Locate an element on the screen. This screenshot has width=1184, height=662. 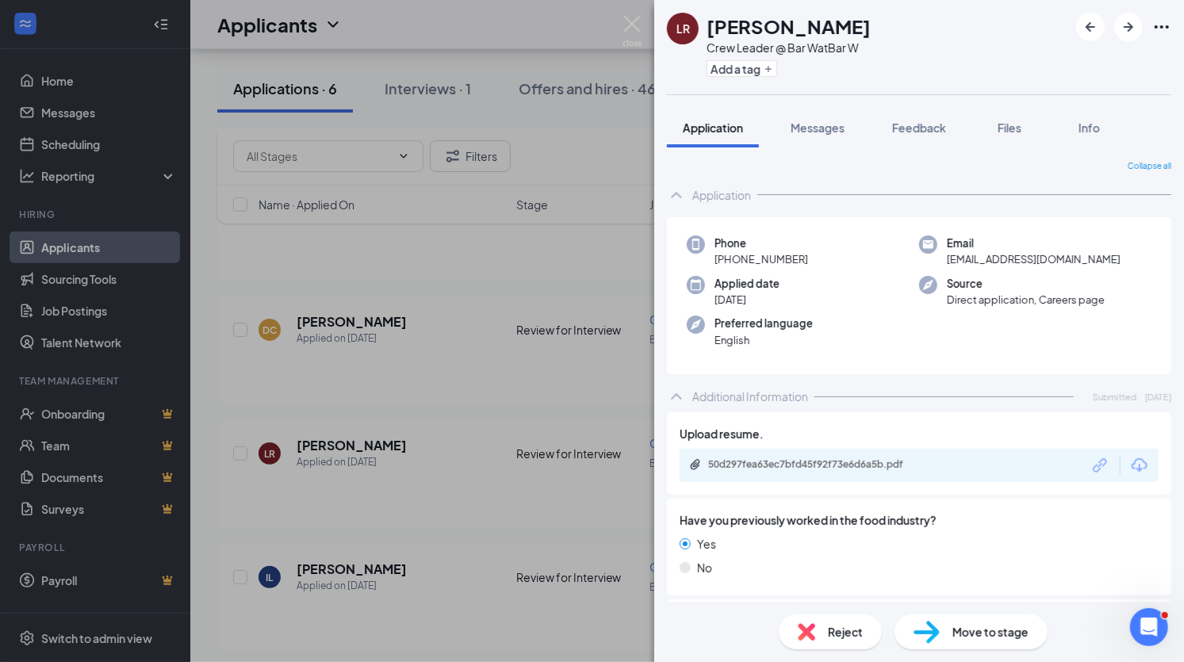
svg: Download is located at coordinates (1139, 465).